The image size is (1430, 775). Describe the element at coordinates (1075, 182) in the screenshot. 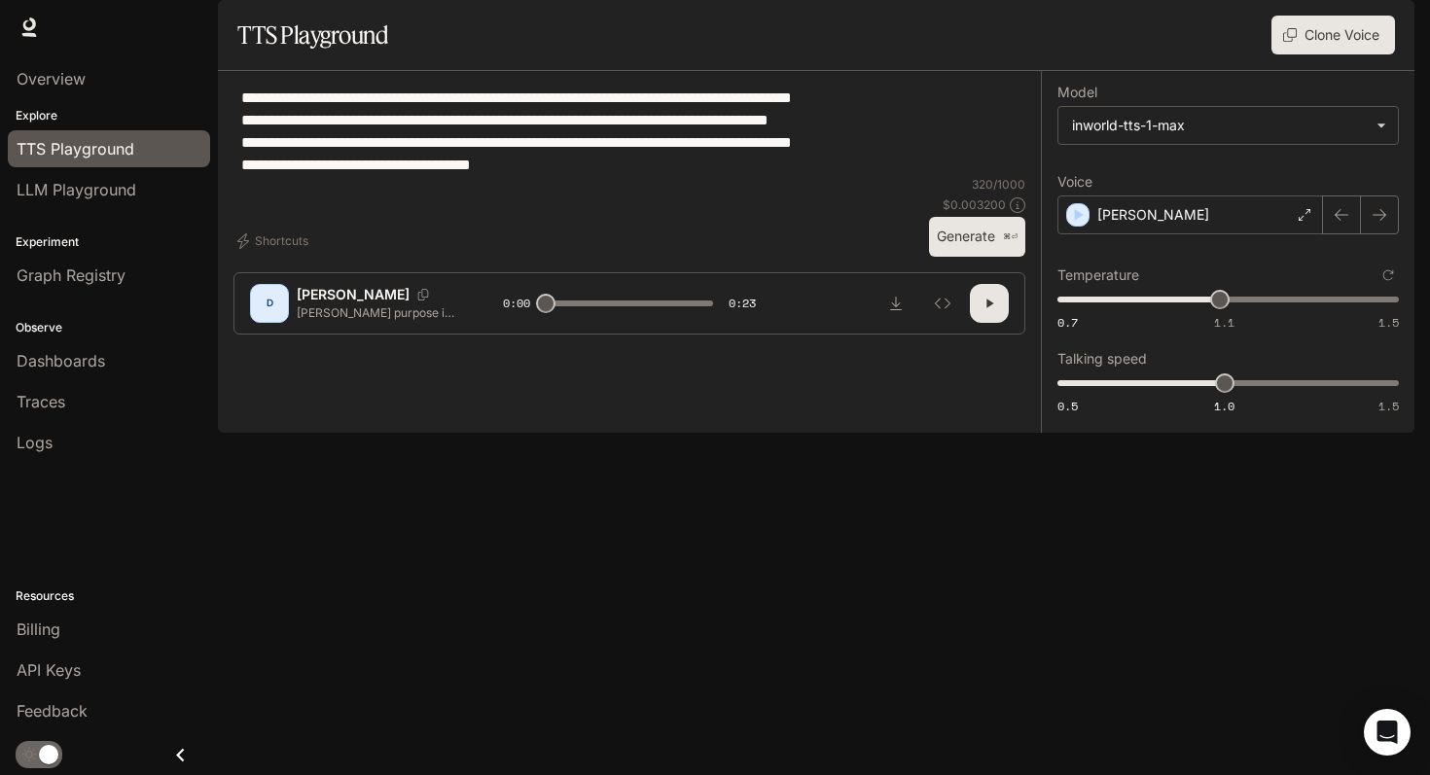

I see `p: Voice` at that location.